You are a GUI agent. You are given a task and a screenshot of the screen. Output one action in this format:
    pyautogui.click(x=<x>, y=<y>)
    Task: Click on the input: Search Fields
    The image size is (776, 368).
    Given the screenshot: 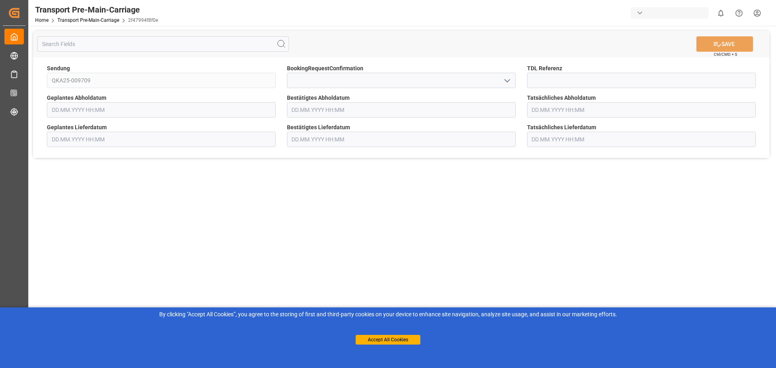 What is the action you would take?
    pyautogui.click(x=163, y=44)
    